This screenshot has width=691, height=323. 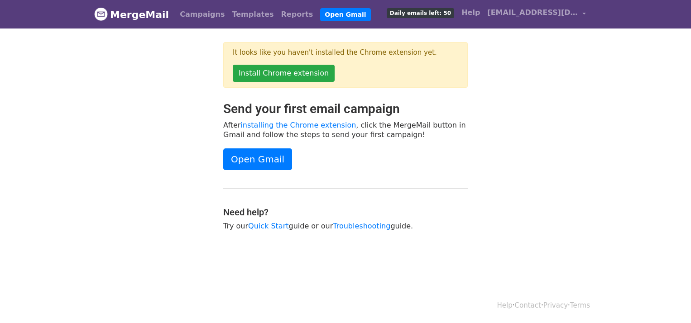 What do you see at coordinates (131, 14) in the screenshot?
I see `a: MergeMail` at bounding box center [131, 14].